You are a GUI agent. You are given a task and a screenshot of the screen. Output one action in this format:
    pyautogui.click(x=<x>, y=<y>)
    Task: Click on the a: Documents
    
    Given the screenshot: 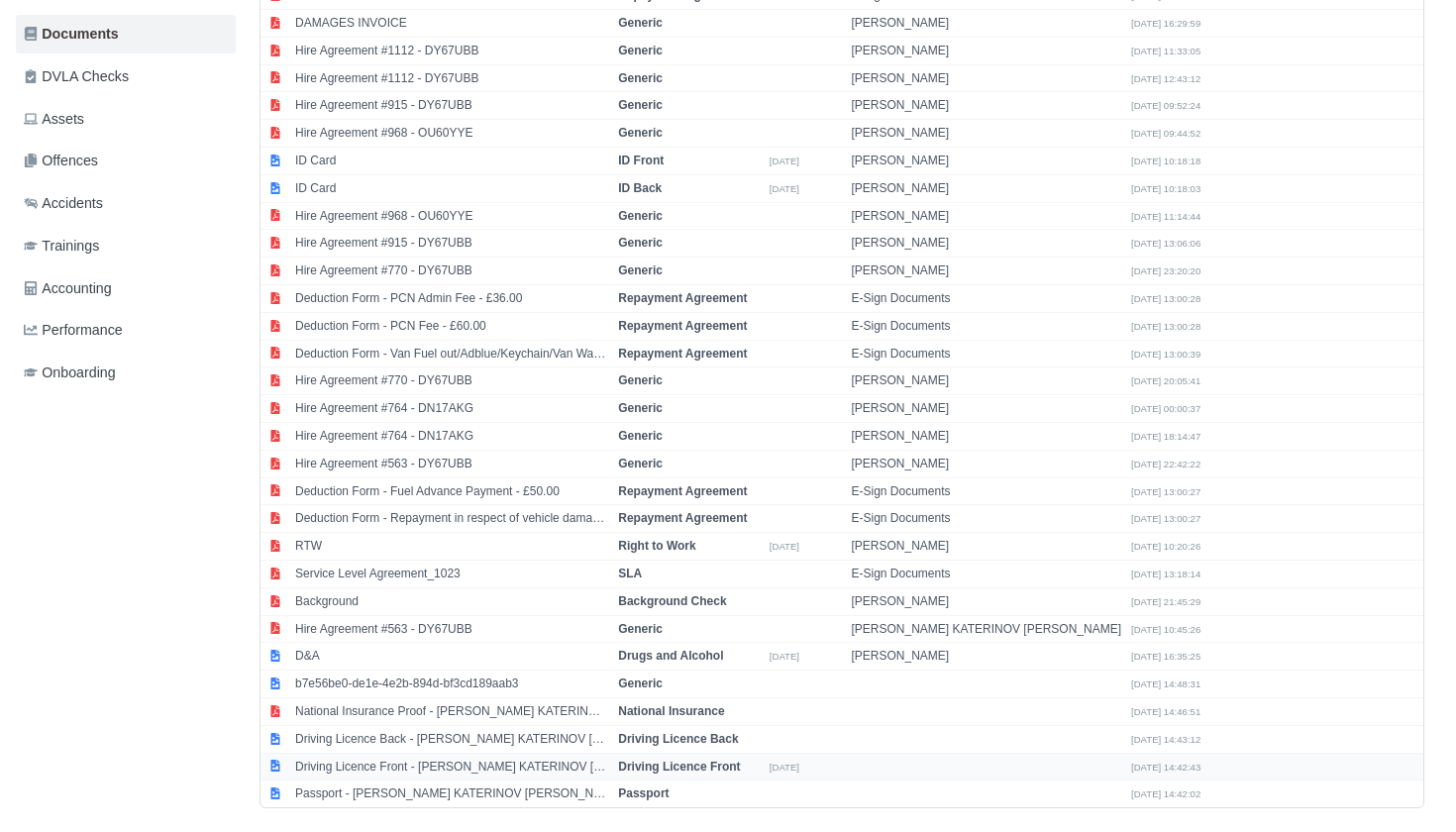 What is the action you would take?
    pyautogui.click(x=126, y=34)
    